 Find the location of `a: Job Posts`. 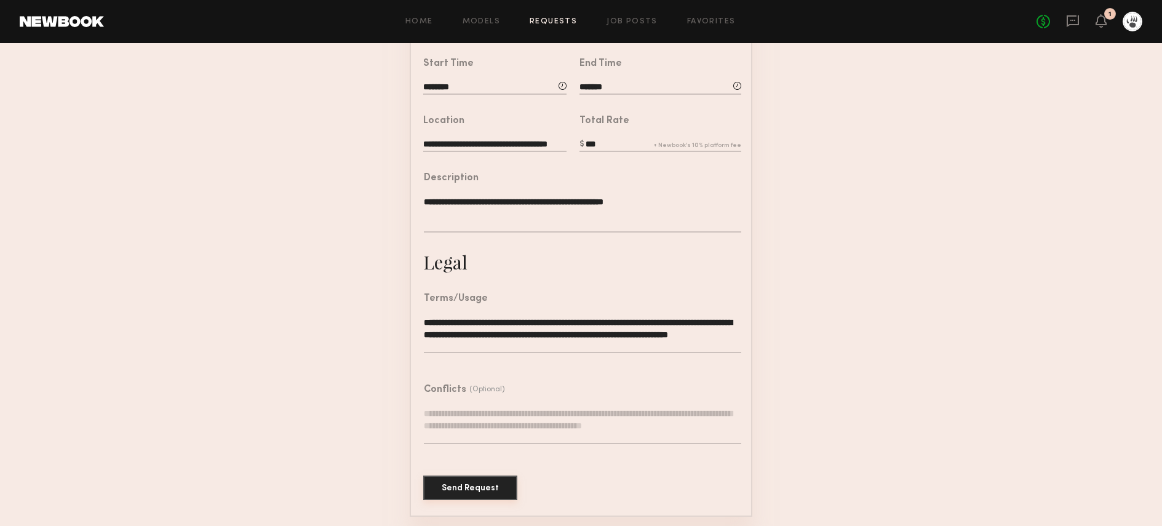

a: Job Posts is located at coordinates (632, 22).